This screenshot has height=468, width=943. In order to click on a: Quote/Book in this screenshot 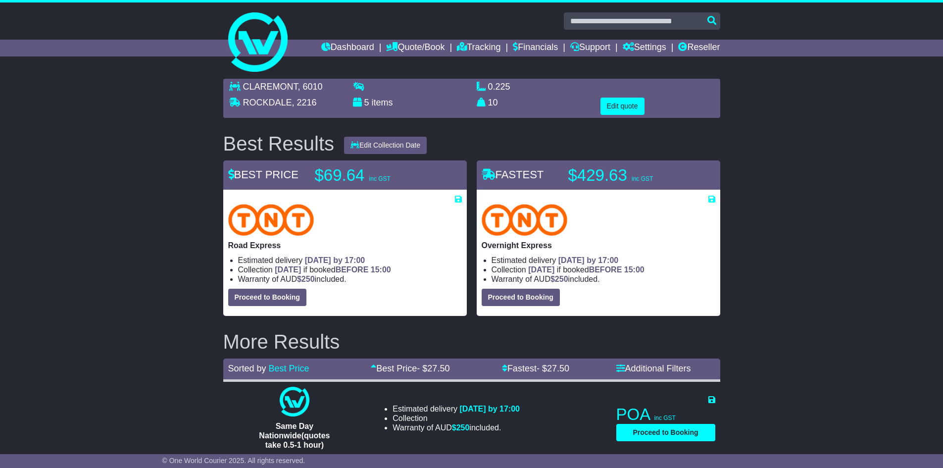, I will do `click(415, 48)`.